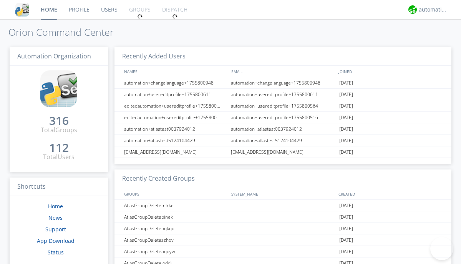 This screenshot has width=461, height=264. What do you see at coordinates (55, 206) in the screenshot?
I see `a: Home` at bounding box center [55, 206].